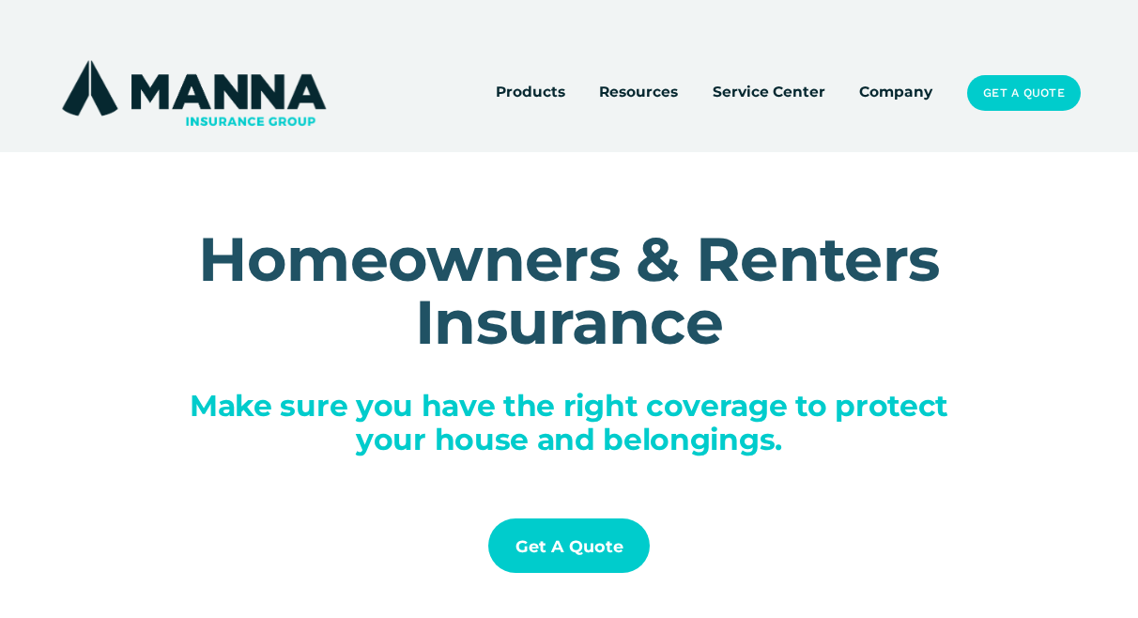  What do you see at coordinates (530, 92) in the screenshot?
I see `span: Products` at bounding box center [530, 92].